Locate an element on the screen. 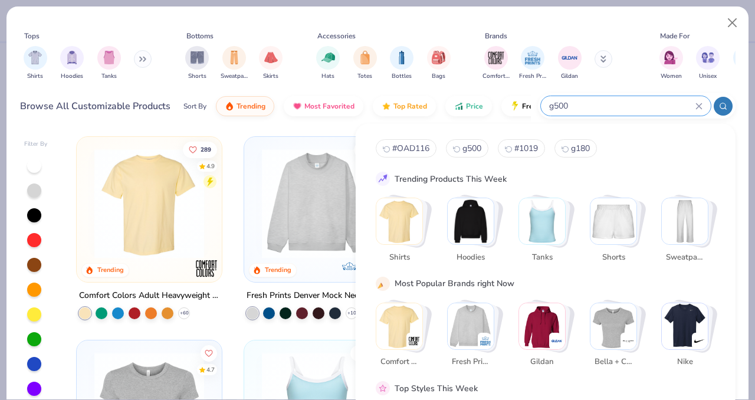 This screenshot has width=755, height=400. div: Tops is located at coordinates (32, 36).